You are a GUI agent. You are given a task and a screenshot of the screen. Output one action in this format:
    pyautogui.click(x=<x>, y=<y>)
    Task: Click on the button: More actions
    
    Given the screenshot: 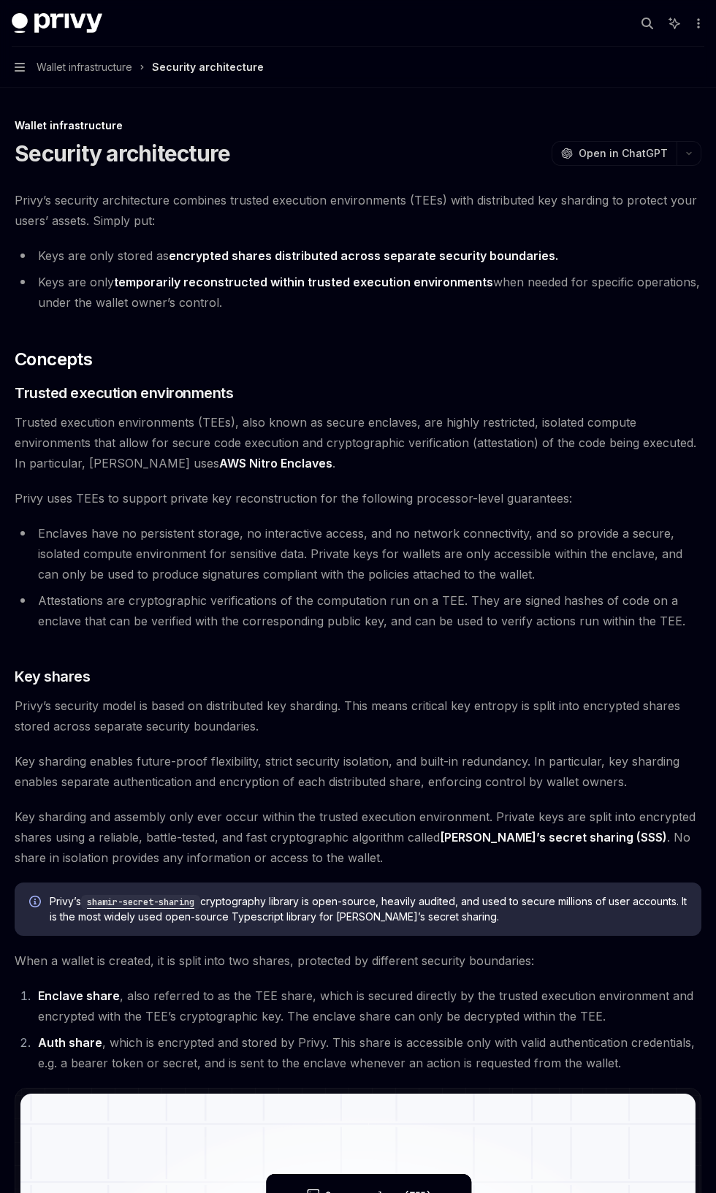 What is the action you would take?
    pyautogui.click(x=697, y=23)
    